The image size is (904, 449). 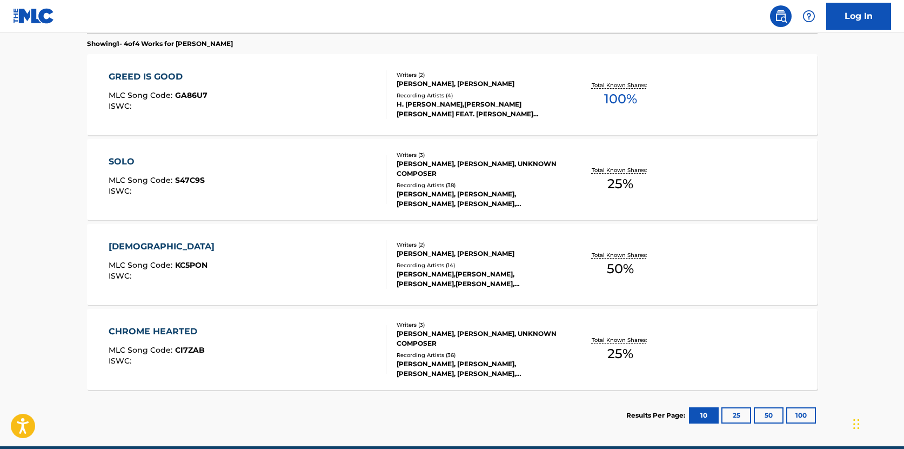 What do you see at coordinates (620, 99) in the screenshot?
I see `span: 100 %` at bounding box center [620, 99].